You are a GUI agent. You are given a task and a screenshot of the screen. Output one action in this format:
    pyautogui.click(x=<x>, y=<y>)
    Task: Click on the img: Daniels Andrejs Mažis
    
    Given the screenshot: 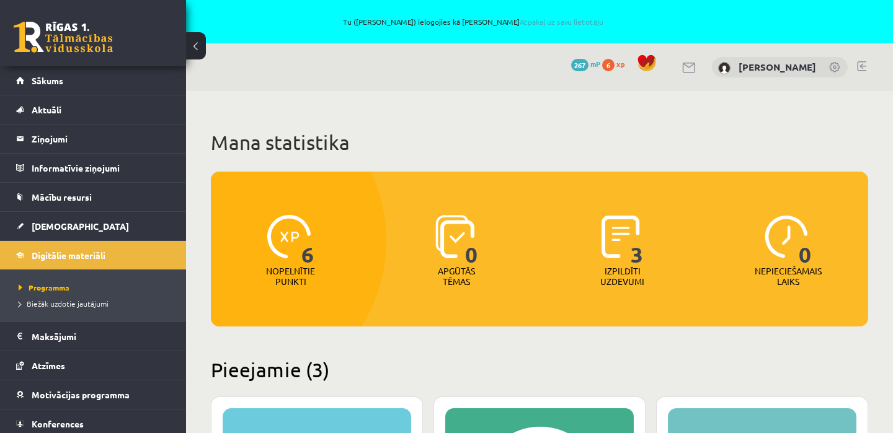 What is the action you would take?
    pyautogui.click(x=724, y=68)
    